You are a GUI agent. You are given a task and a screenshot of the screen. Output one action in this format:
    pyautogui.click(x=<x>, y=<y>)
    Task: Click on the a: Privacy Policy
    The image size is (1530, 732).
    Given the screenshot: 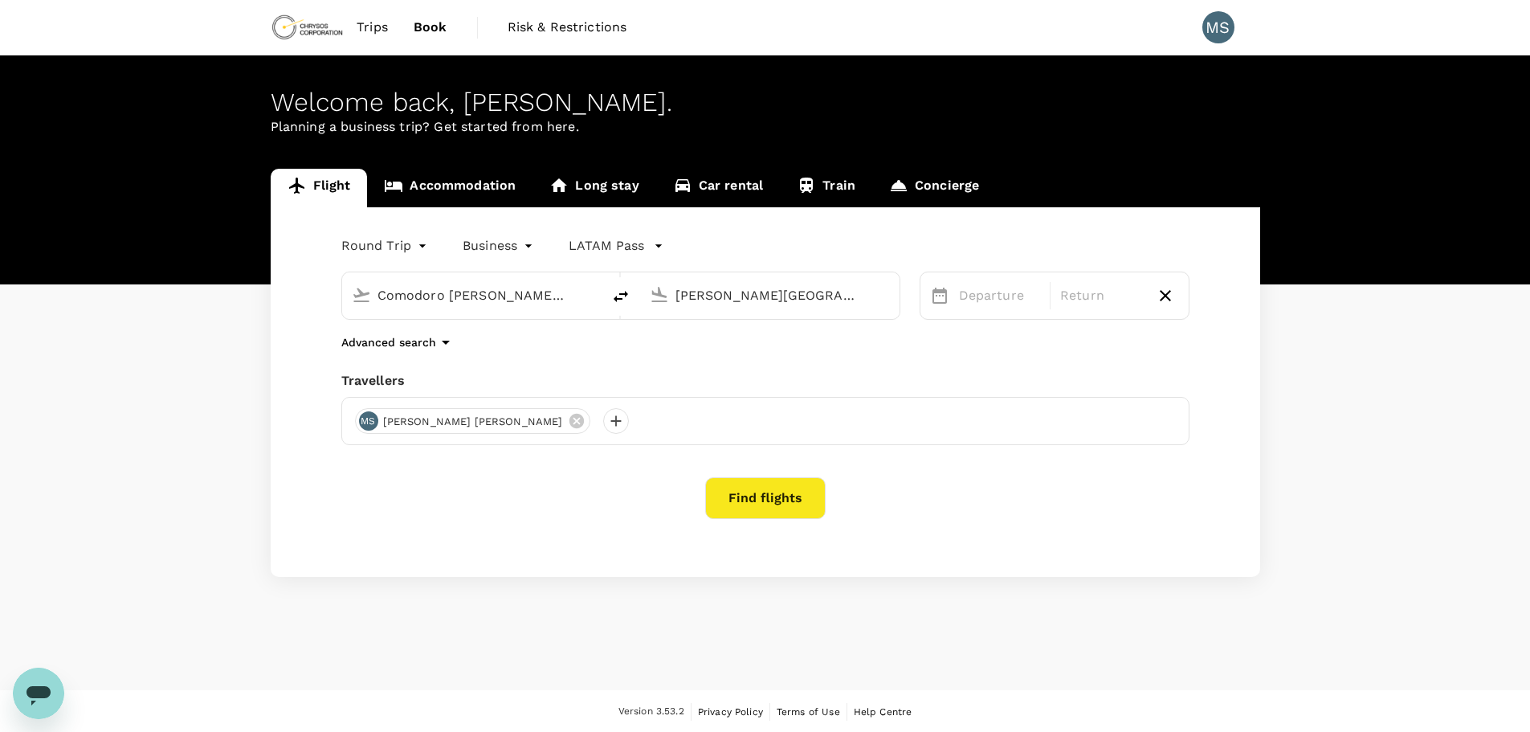 What is the action you would take?
    pyautogui.click(x=730, y=712)
    